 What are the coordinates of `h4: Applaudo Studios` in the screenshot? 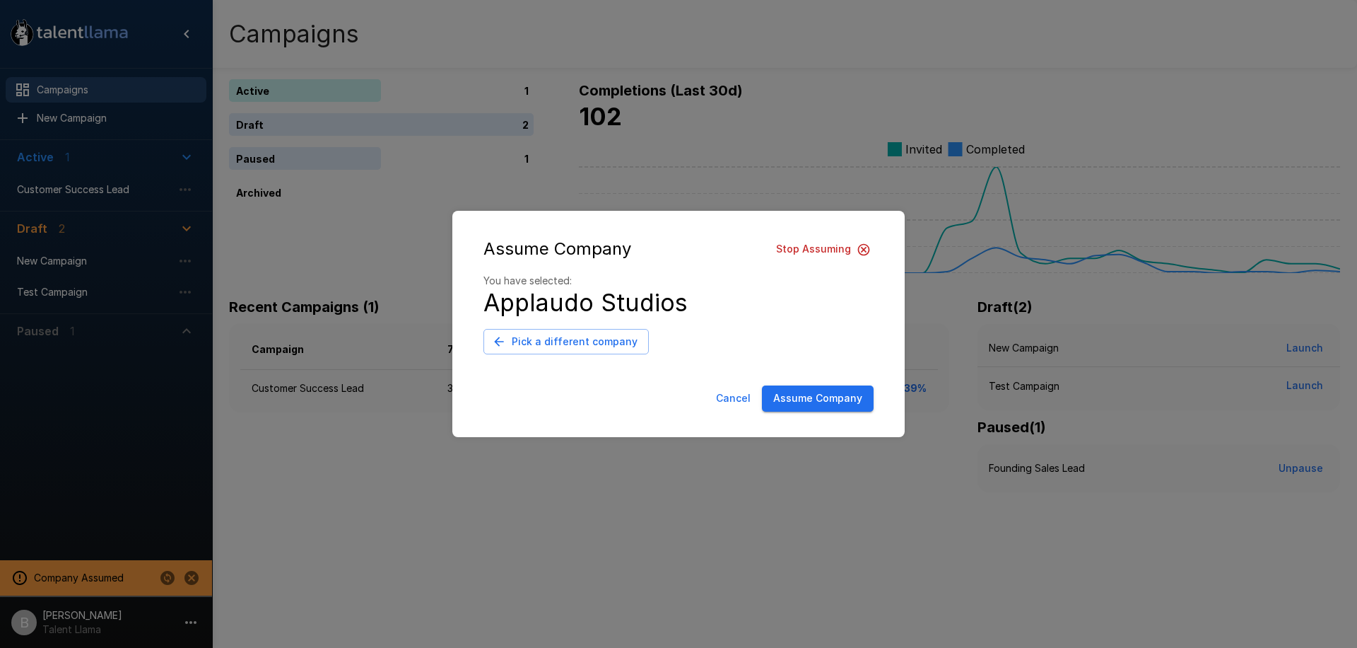 It's located at (679, 303).